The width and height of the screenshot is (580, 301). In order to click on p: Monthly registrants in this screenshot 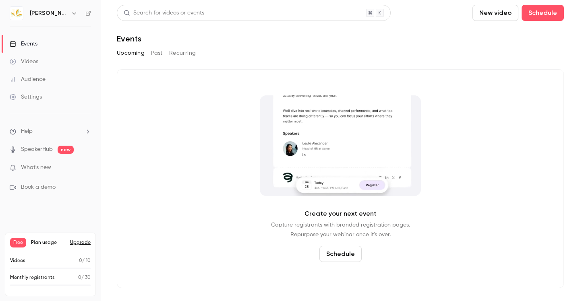, I will do `click(32, 278)`.